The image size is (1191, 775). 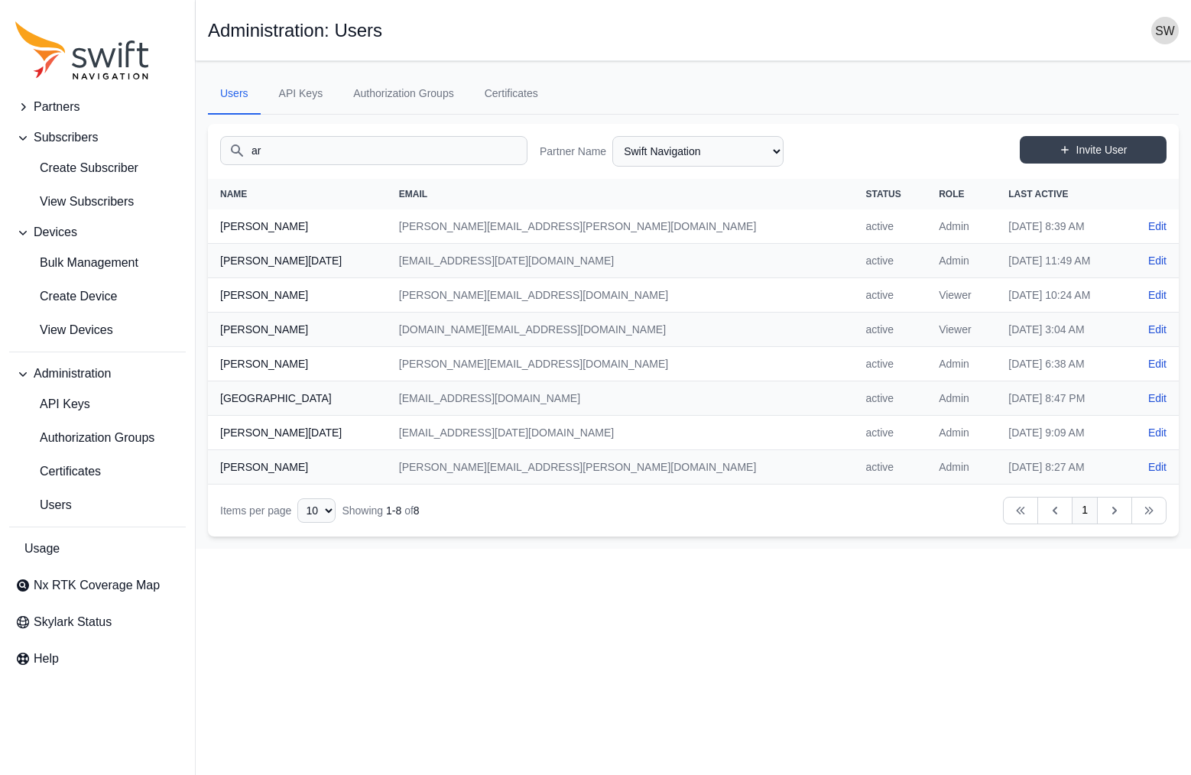 I want to click on span: Partners, so click(x=57, y=107).